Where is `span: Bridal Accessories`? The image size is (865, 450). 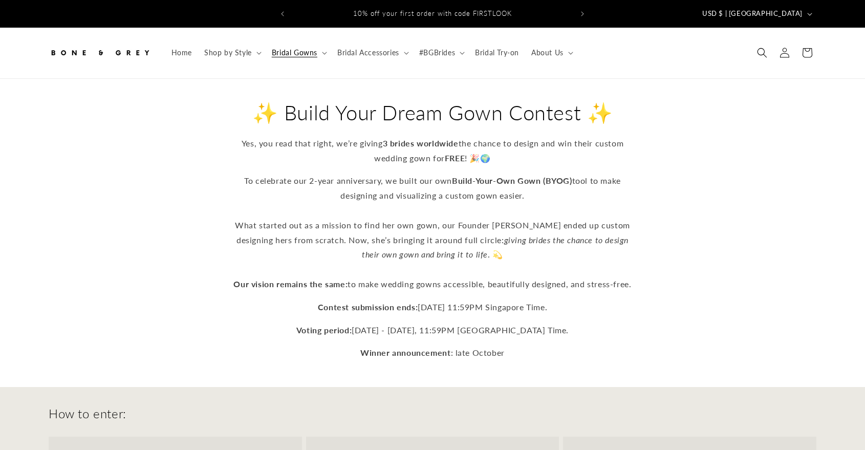
span: Bridal Accessories is located at coordinates (368, 53).